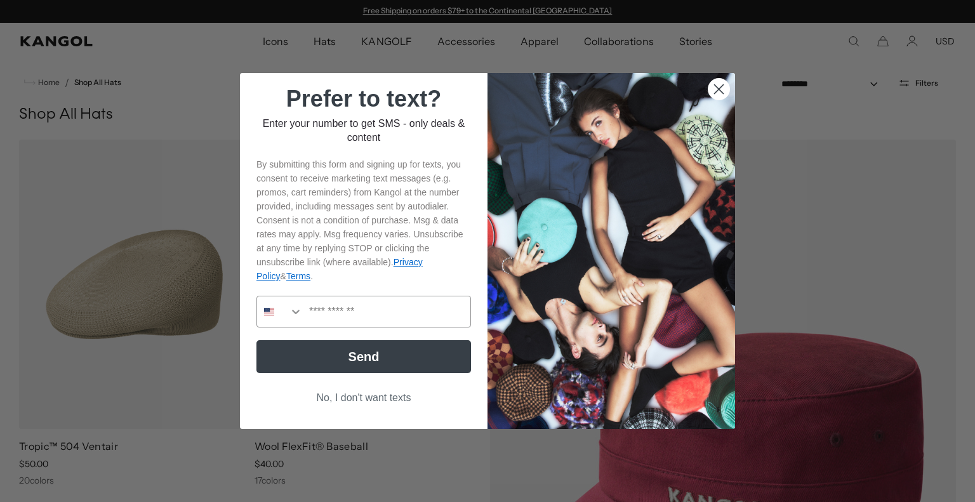 The image size is (975, 502). I want to click on button: Send, so click(364, 357).